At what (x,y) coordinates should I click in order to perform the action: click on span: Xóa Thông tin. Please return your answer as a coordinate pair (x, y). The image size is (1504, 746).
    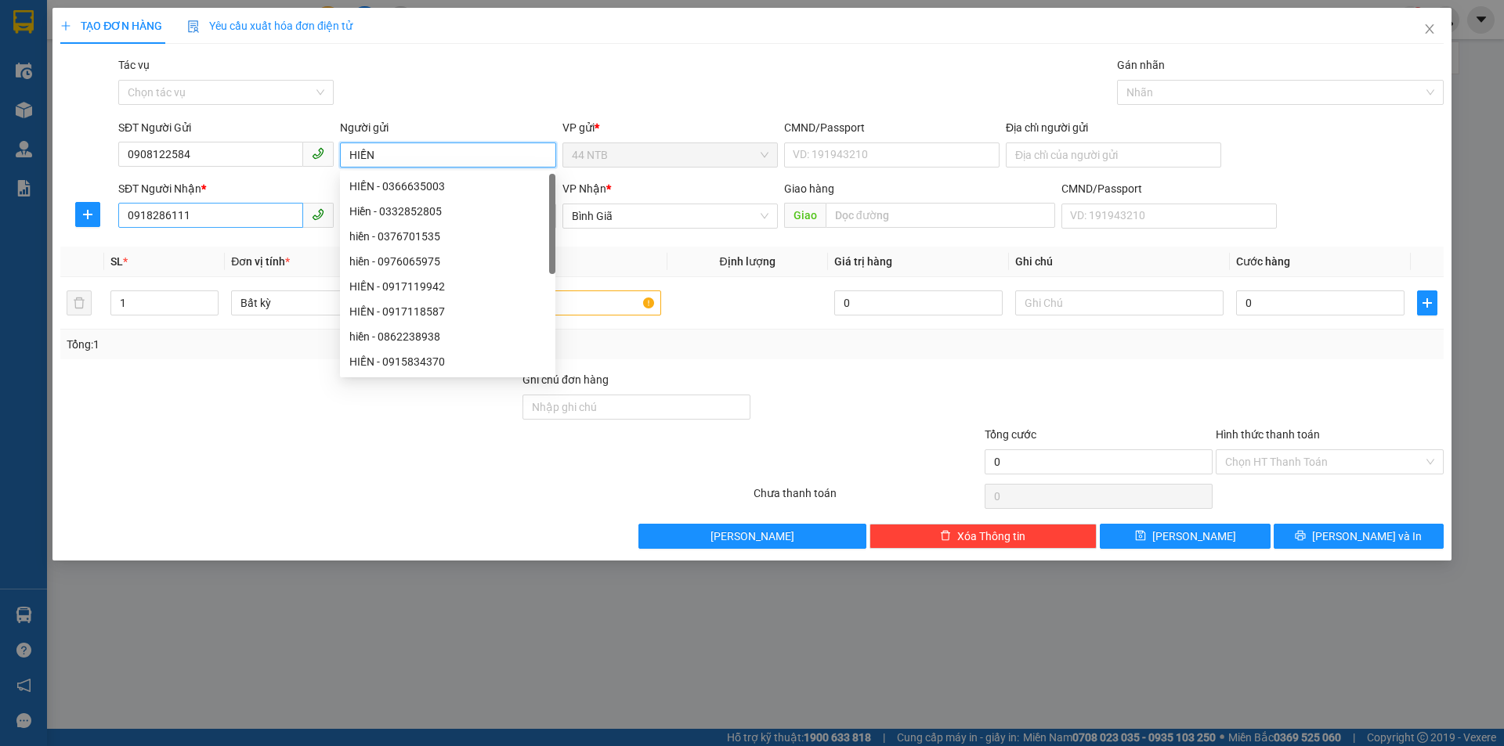
    Looking at the image, I should click on (991, 536).